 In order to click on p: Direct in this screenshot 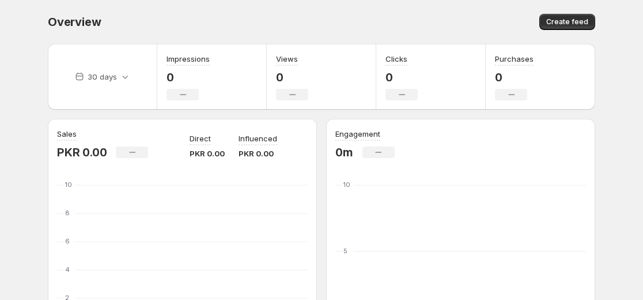, I will do `click(200, 138)`.